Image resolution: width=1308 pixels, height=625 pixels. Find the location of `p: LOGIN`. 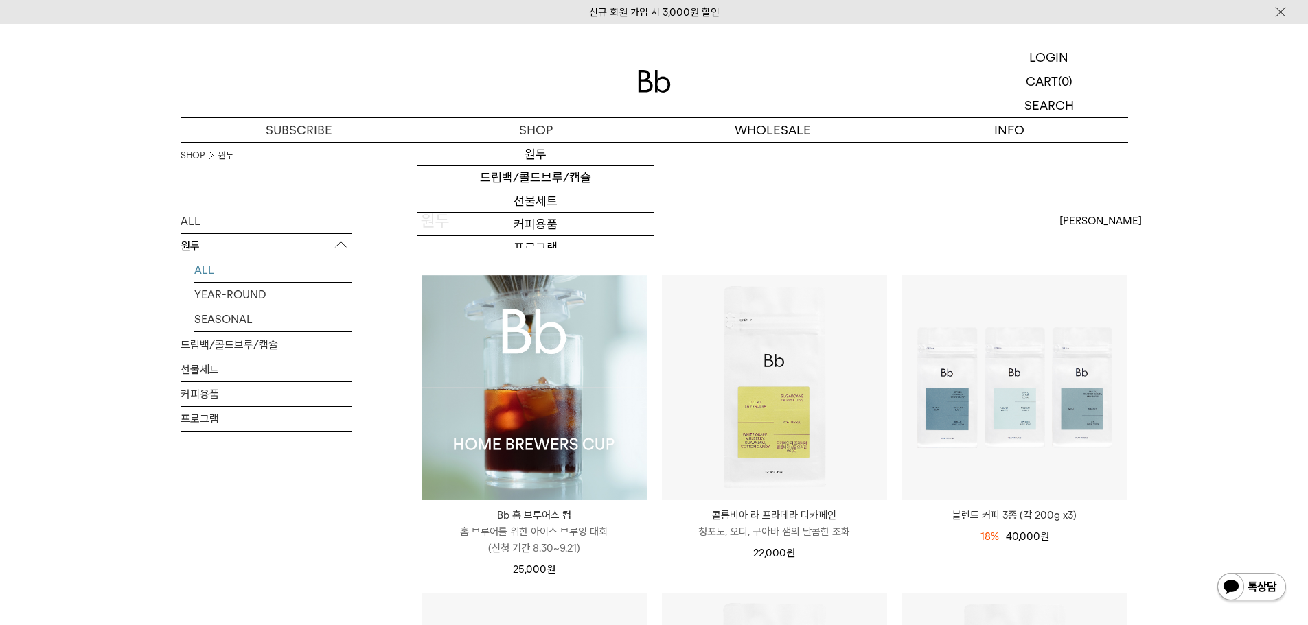

p: LOGIN is located at coordinates (1048, 57).